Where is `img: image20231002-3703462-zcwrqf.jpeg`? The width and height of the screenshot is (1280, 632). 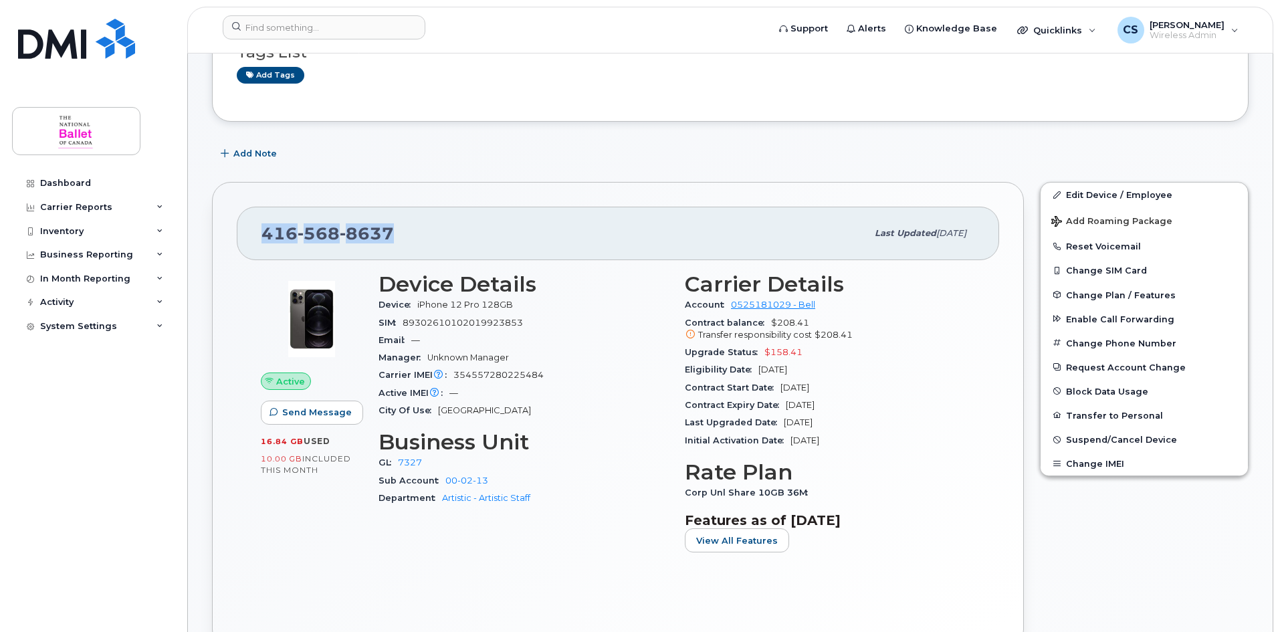 img: image20231002-3703462-zcwrqf.jpeg is located at coordinates (312, 319).